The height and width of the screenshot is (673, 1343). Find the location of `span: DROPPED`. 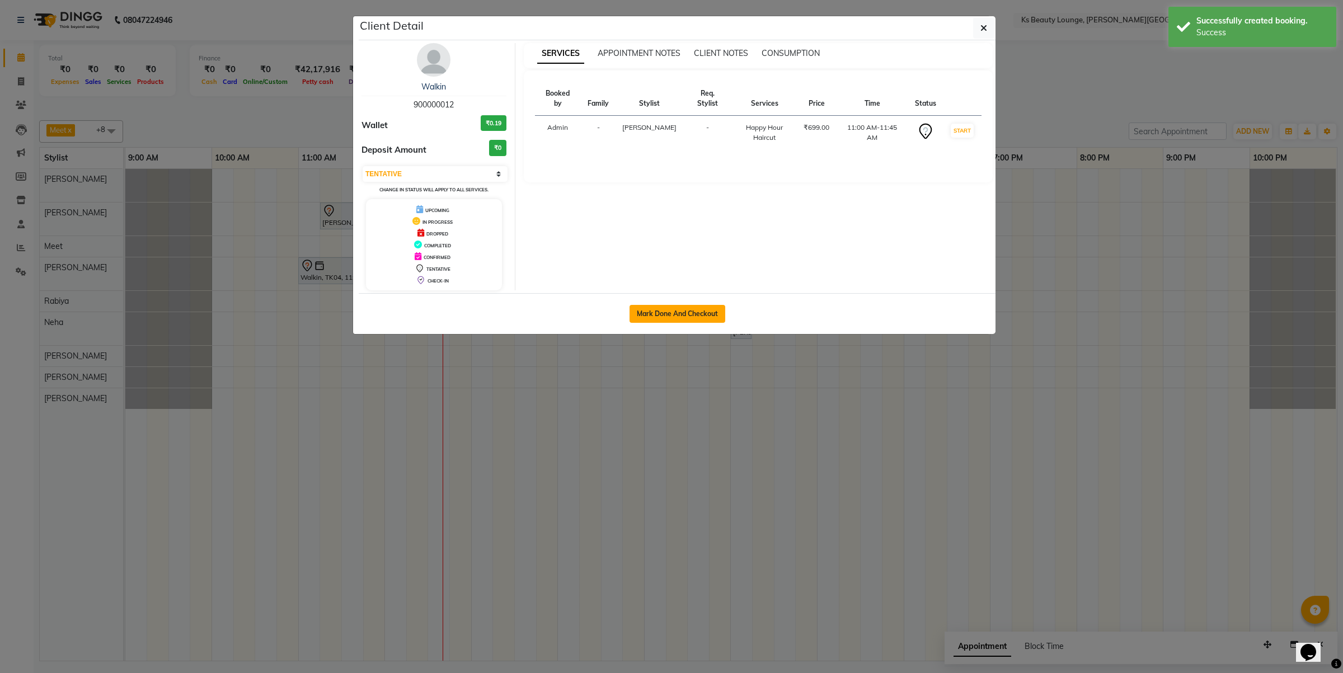

span: DROPPED is located at coordinates (437, 234).